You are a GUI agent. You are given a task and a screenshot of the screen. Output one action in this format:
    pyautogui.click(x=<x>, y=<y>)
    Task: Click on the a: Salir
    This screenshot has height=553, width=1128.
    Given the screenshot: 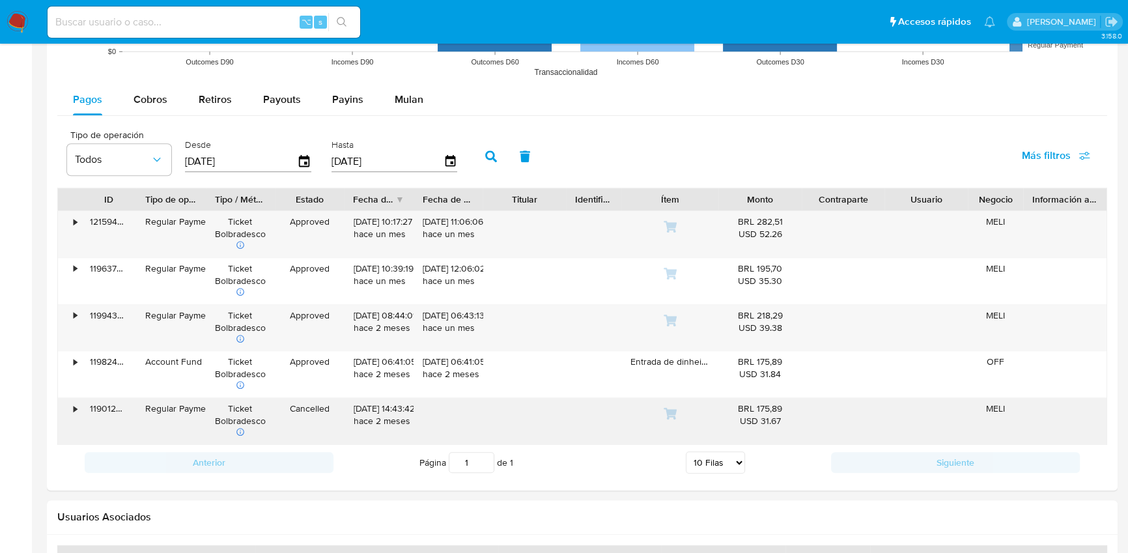 What is the action you would take?
    pyautogui.click(x=1111, y=21)
    